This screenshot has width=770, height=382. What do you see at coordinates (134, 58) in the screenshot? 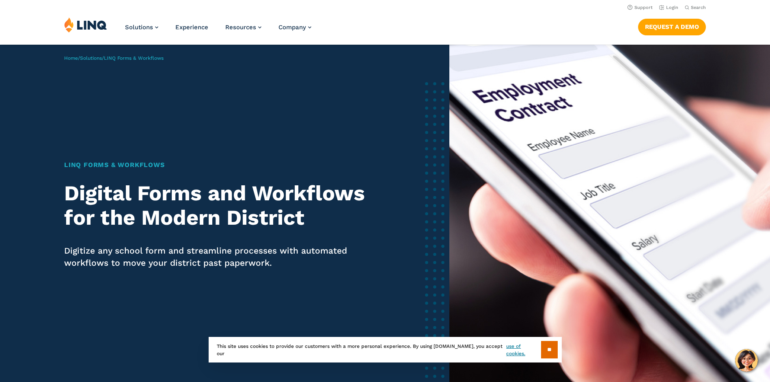
I see `span: LINQ Forms & Workflows` at bounding box center [134, 58].